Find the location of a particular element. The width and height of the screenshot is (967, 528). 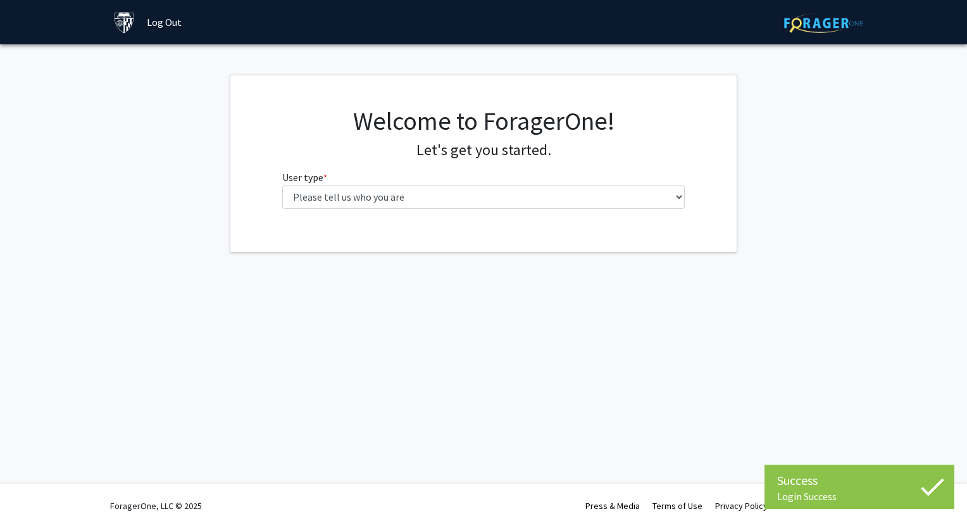

a: Privacy Policy is located at coordinates (741, 506).